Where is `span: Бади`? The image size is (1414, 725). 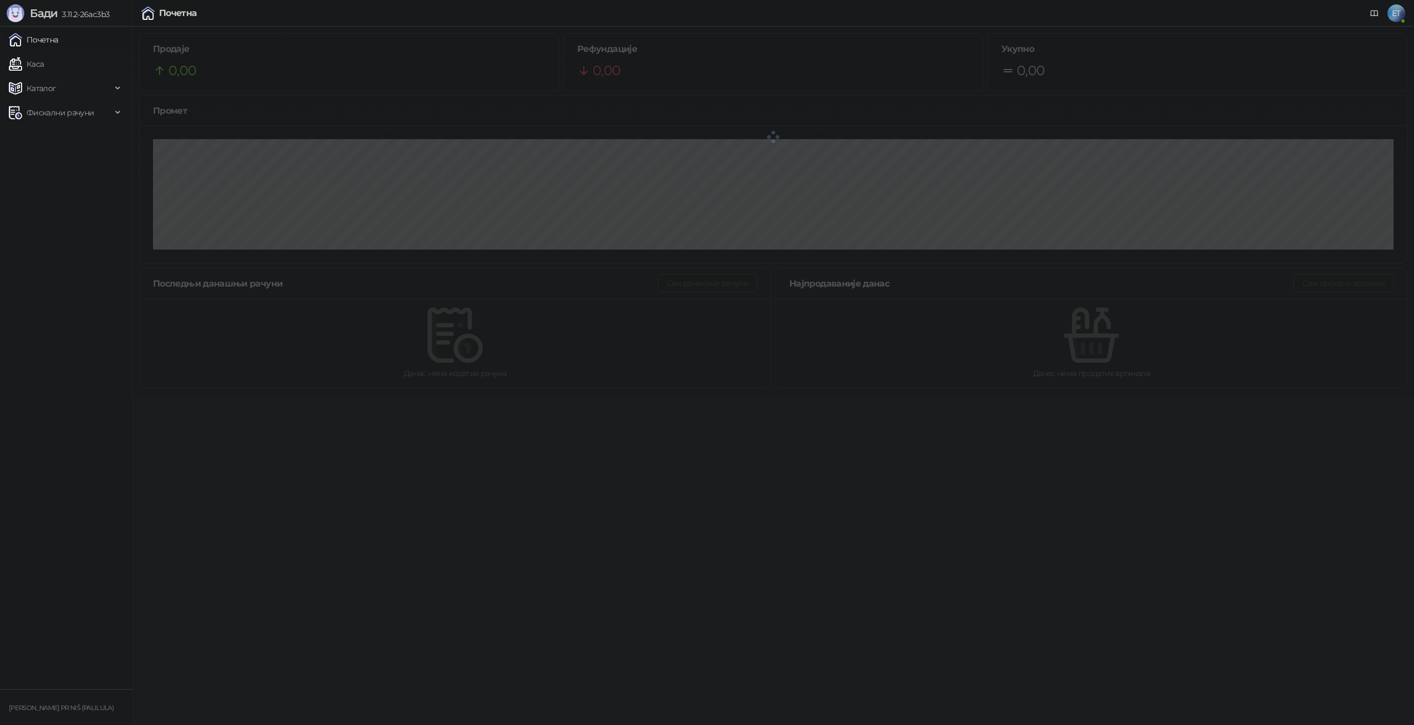 span: Бади is located at coordinates (44, 13).